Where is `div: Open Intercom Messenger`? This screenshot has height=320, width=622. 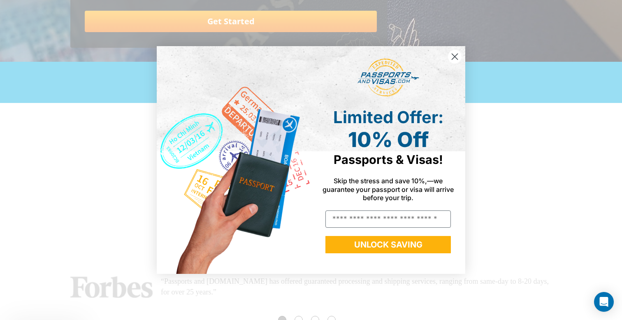
div: Open Intercom Messenger is located at coordinates (604, 302).